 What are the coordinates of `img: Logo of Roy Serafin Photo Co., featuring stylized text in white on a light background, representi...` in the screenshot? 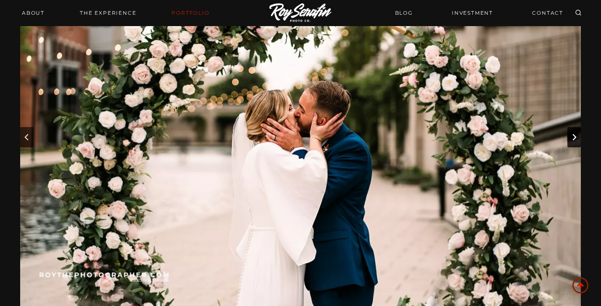 It's located at (301, 13).